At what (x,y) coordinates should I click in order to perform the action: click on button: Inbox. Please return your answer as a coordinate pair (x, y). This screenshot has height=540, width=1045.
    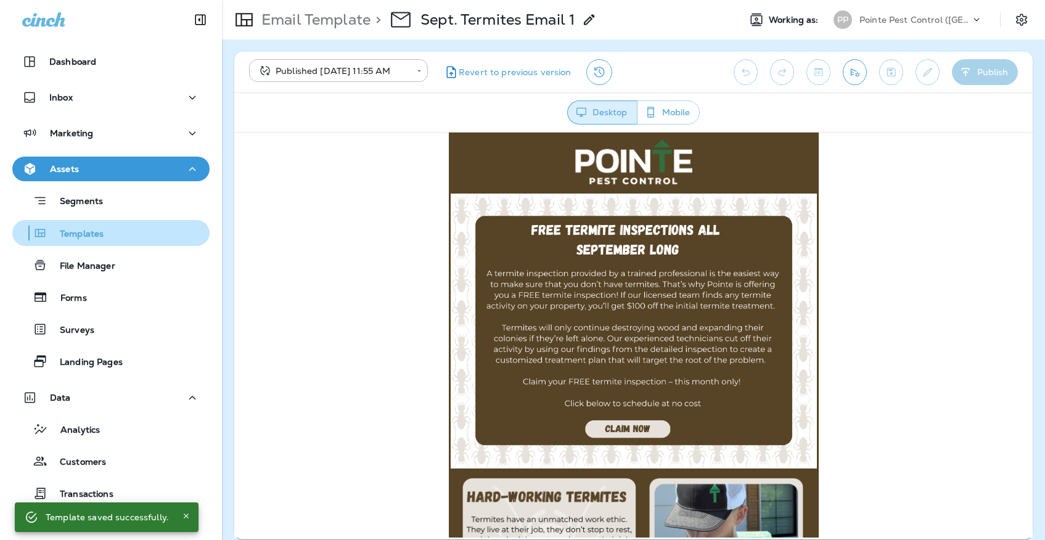
    Looking at the image, I should click on (111, 97).